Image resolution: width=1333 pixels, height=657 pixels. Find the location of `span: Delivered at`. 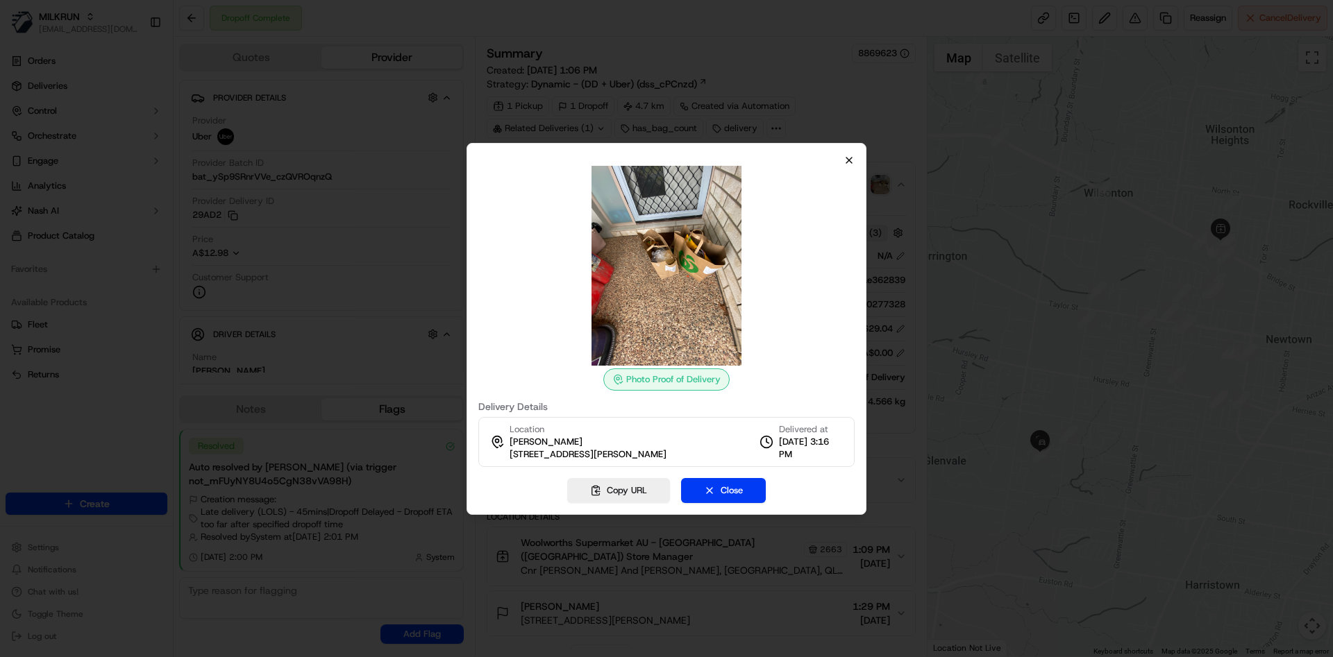

span: Delivered at is located at coordinates (811, 430).